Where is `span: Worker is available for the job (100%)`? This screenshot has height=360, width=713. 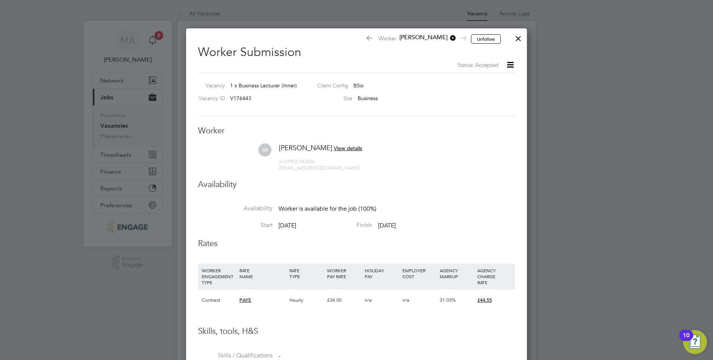
span: Worker is available for the job (100%) is located at coordinates (328, 209).